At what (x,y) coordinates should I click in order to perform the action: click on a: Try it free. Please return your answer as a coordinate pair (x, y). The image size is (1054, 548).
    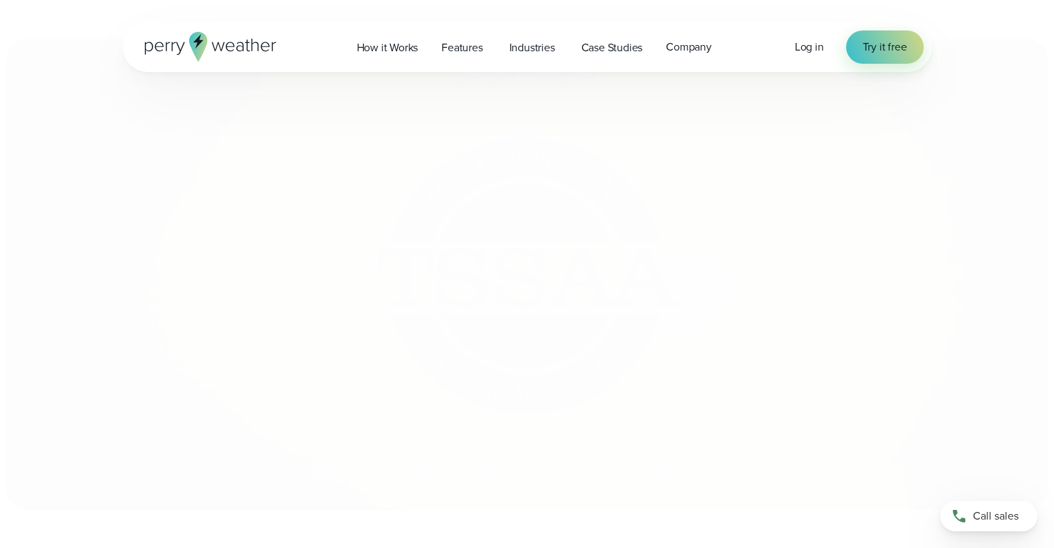
    Looking at the image, I should click on (885, 47).